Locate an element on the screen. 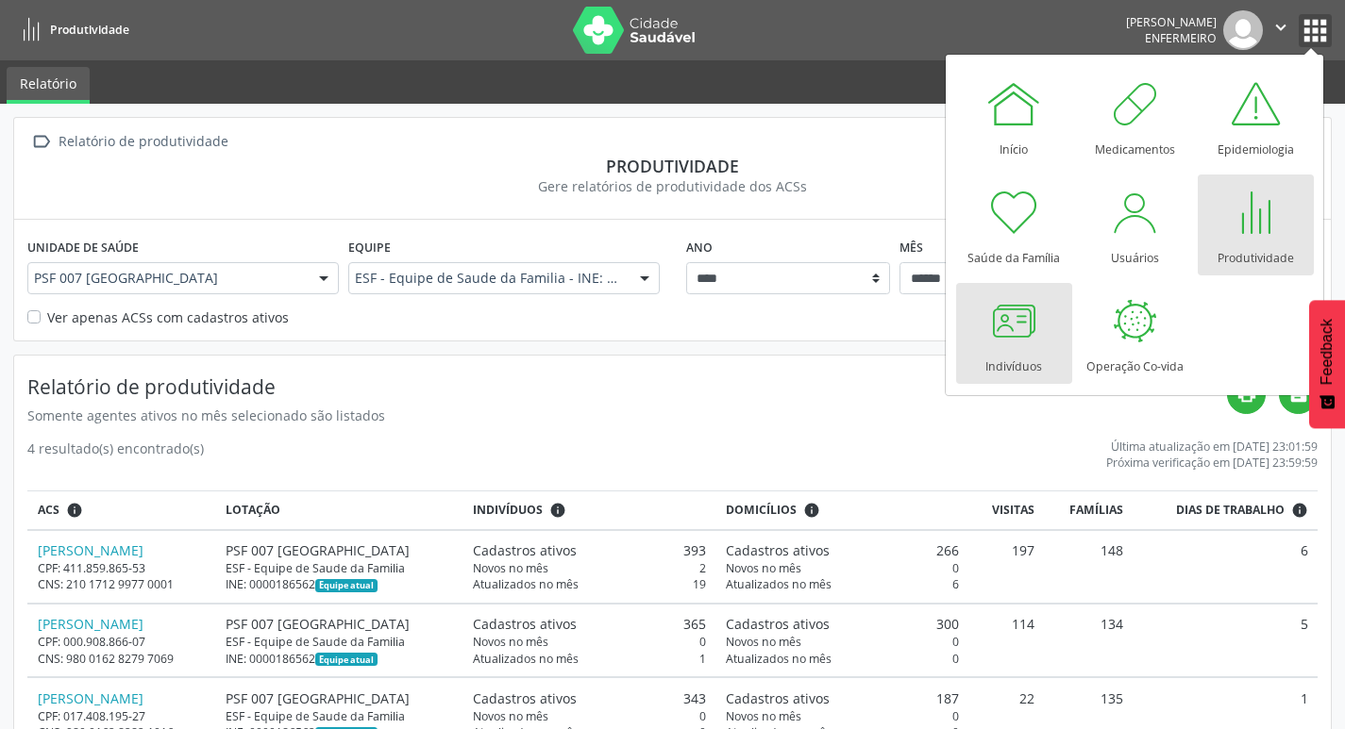  div: 365 is located at coordinates (589, 624).